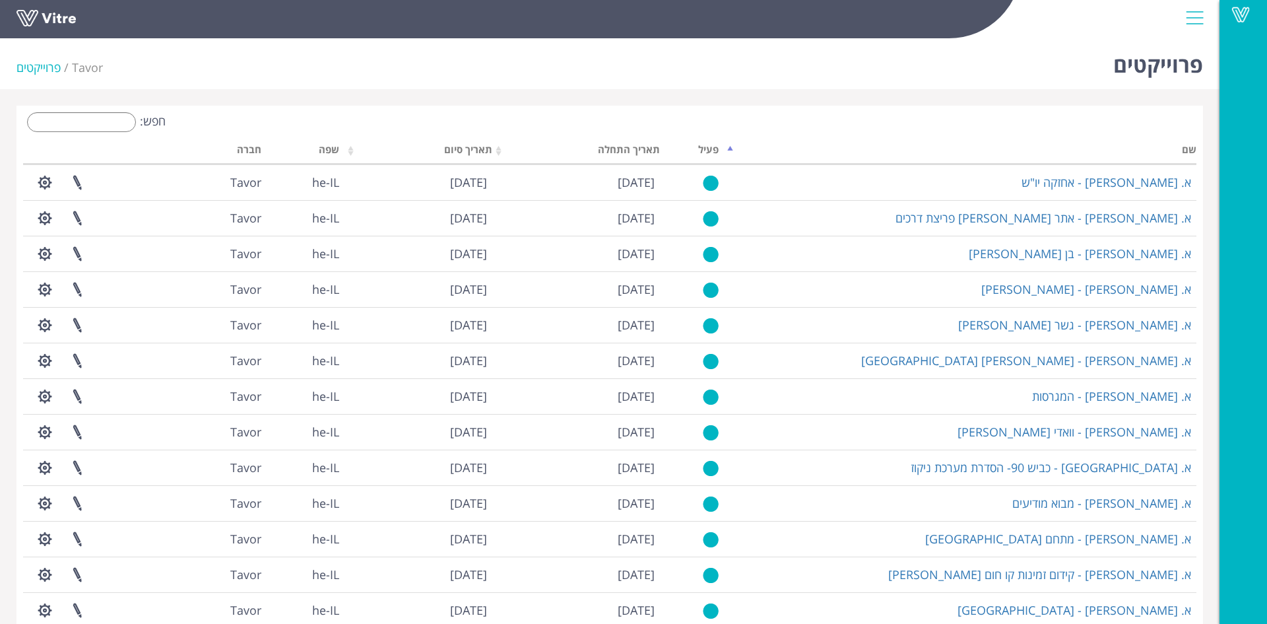 The image size is (1267, 624). What do you see at coordinates (223, 152) in the screenshot?
I see `th: חברה` at bounding box center [223, 152].